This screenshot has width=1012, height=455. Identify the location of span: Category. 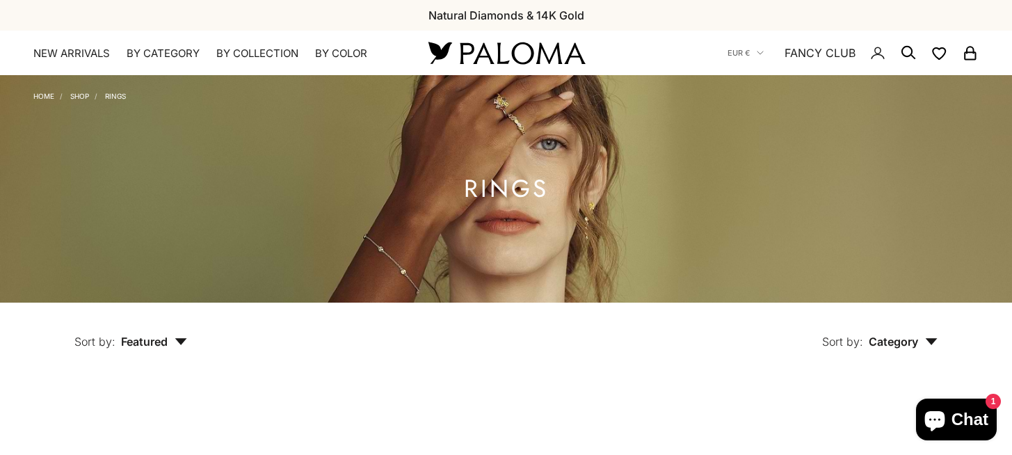
(903, 342).